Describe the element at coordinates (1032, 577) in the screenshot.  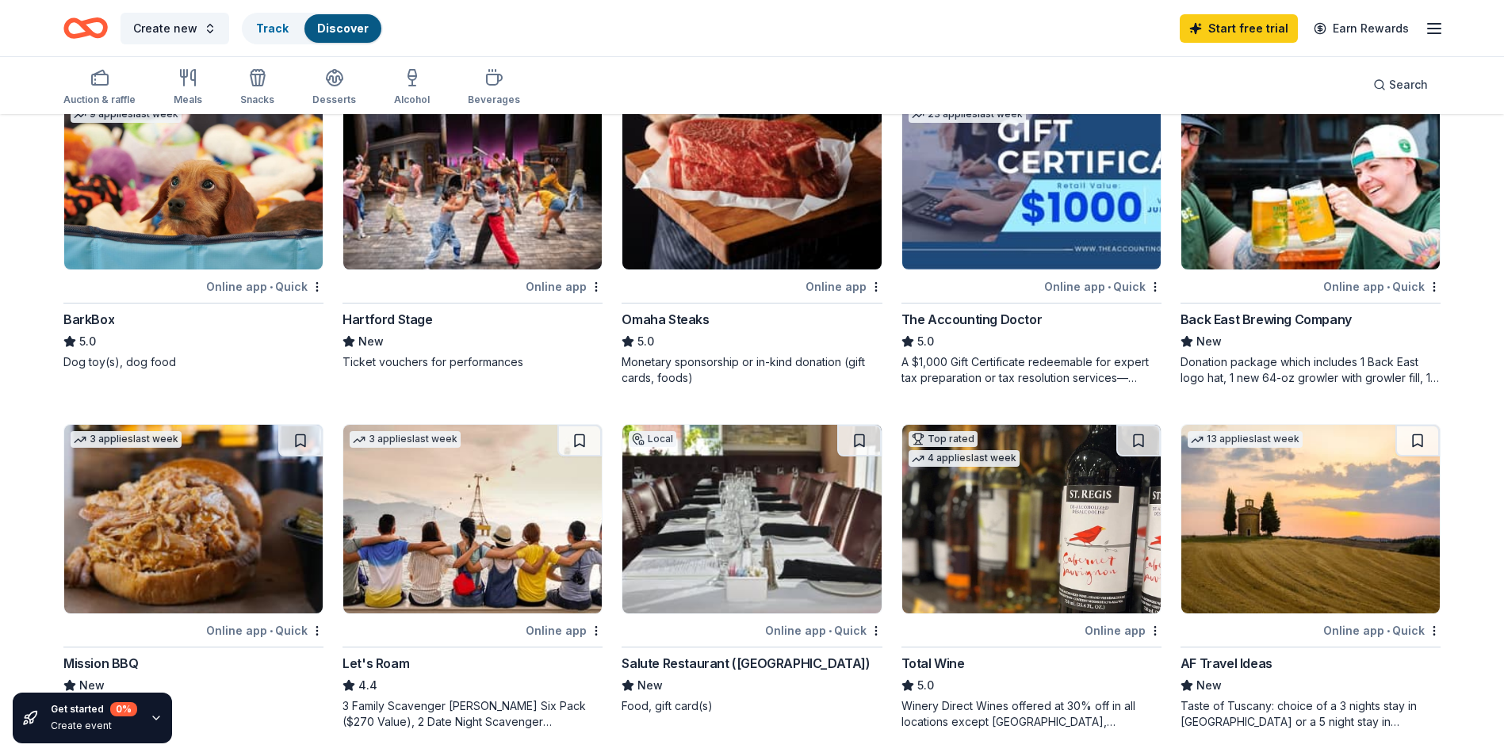
I see `a: Image for Total WineTop rated4 applieslast weekOnline appTotal Wine5.0Winery Direct Wines offered...` at that location.